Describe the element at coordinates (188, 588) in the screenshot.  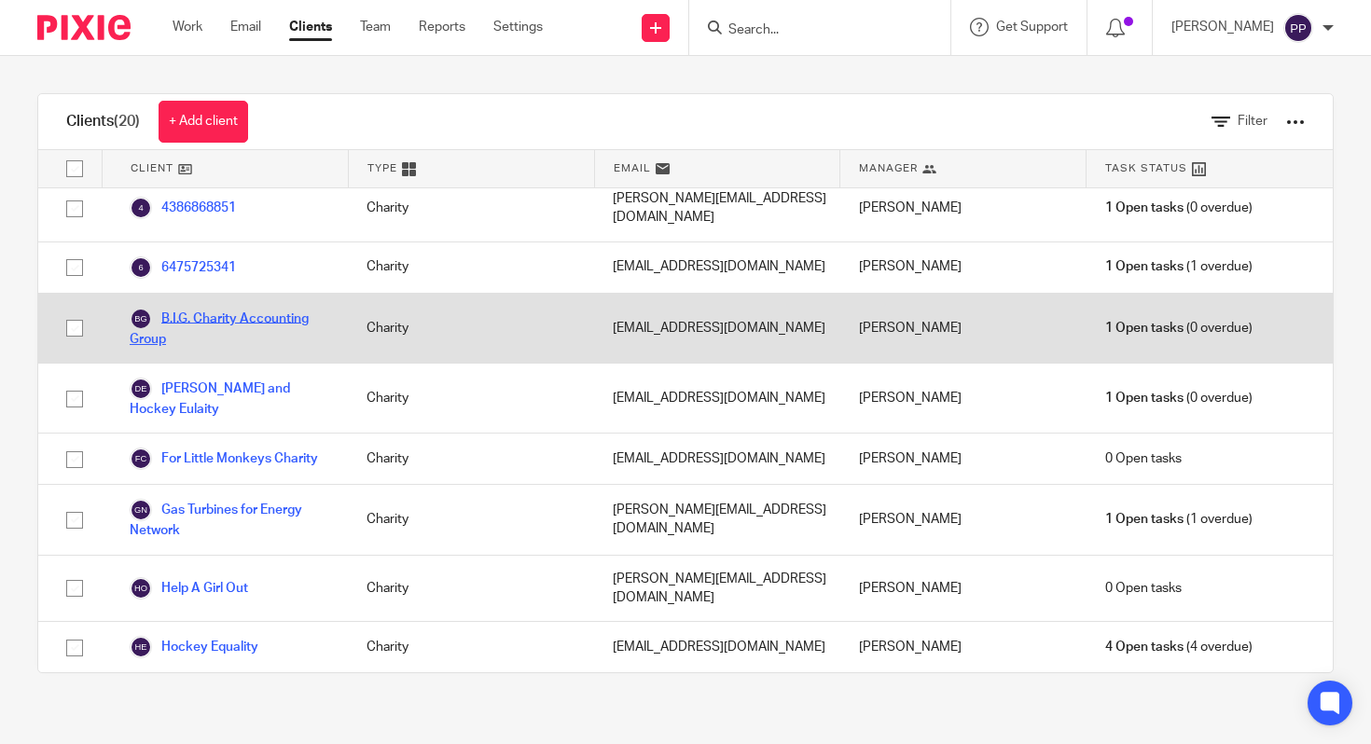
I see `a: Help A Girl Out` at that location.